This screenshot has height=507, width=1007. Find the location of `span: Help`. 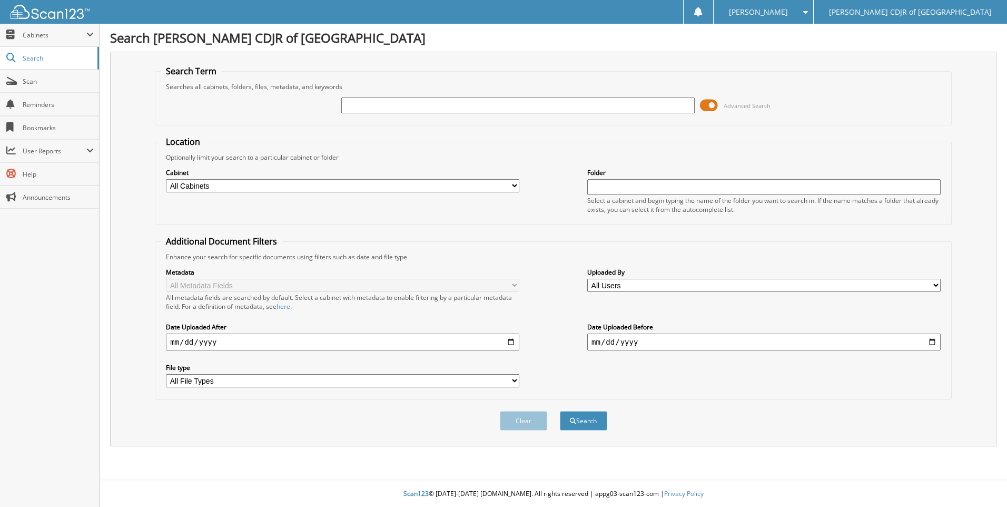

span: Help is located at coordinates (58, 174).